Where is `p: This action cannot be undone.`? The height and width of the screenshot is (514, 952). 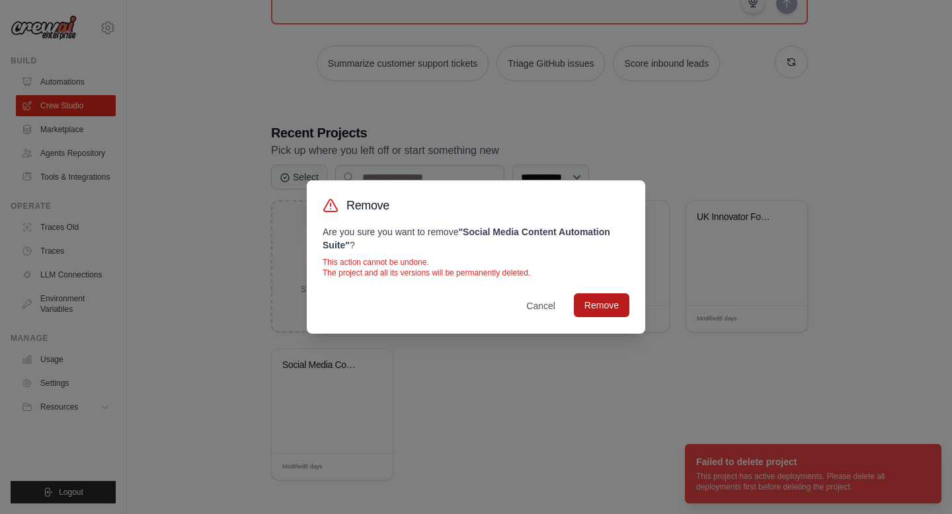
p: This action cannot be undone. is located at coordinates (476, 262).